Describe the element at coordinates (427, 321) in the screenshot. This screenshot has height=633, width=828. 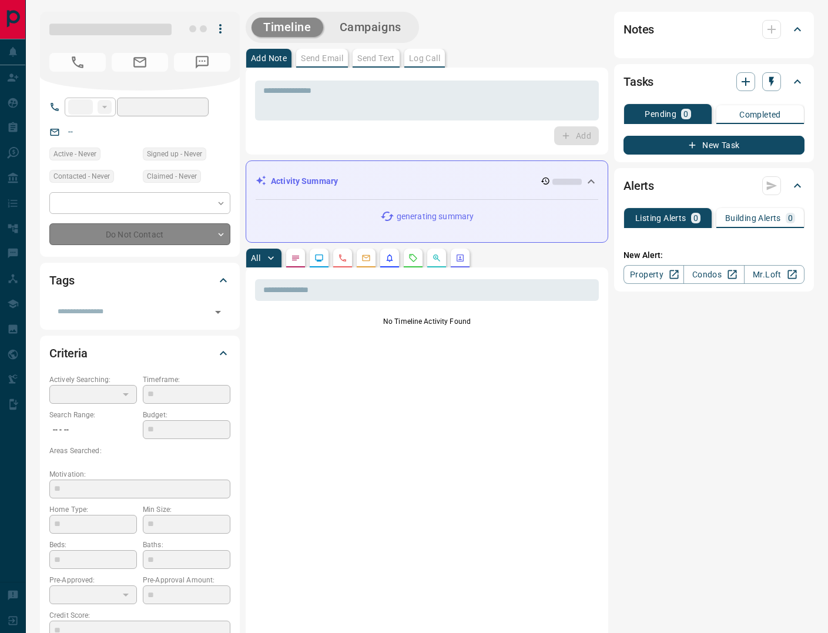
I see `p: No Timeline Activity Found` at that location.